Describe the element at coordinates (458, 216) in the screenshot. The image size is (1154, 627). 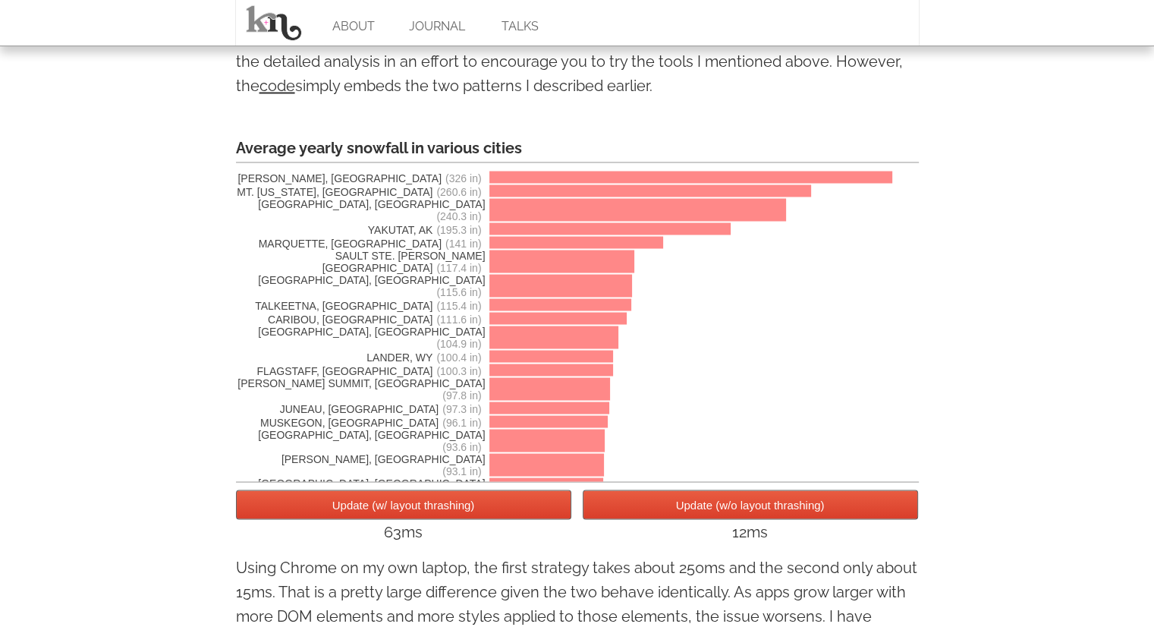
I see `span: (240.3 in)` at that location.